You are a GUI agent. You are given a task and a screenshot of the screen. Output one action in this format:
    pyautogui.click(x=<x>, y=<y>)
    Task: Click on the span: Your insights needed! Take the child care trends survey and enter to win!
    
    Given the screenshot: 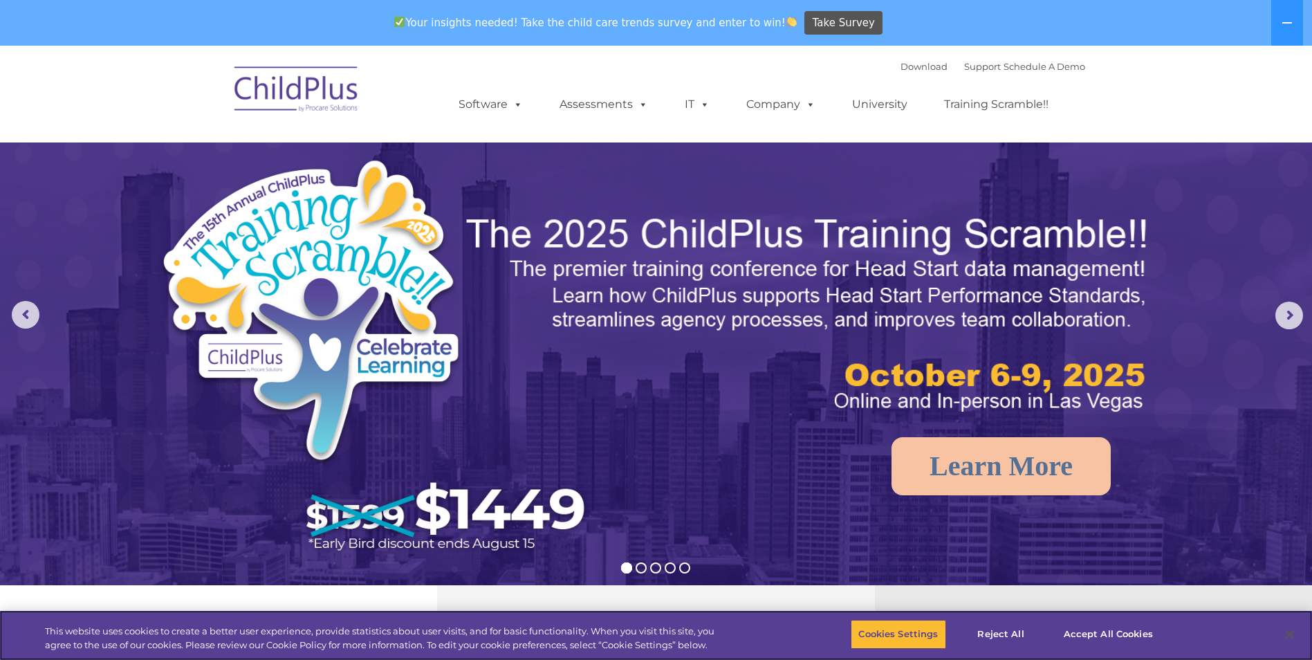 What is the action you would take?
    pyautogui.click(x=595, y=22)
    